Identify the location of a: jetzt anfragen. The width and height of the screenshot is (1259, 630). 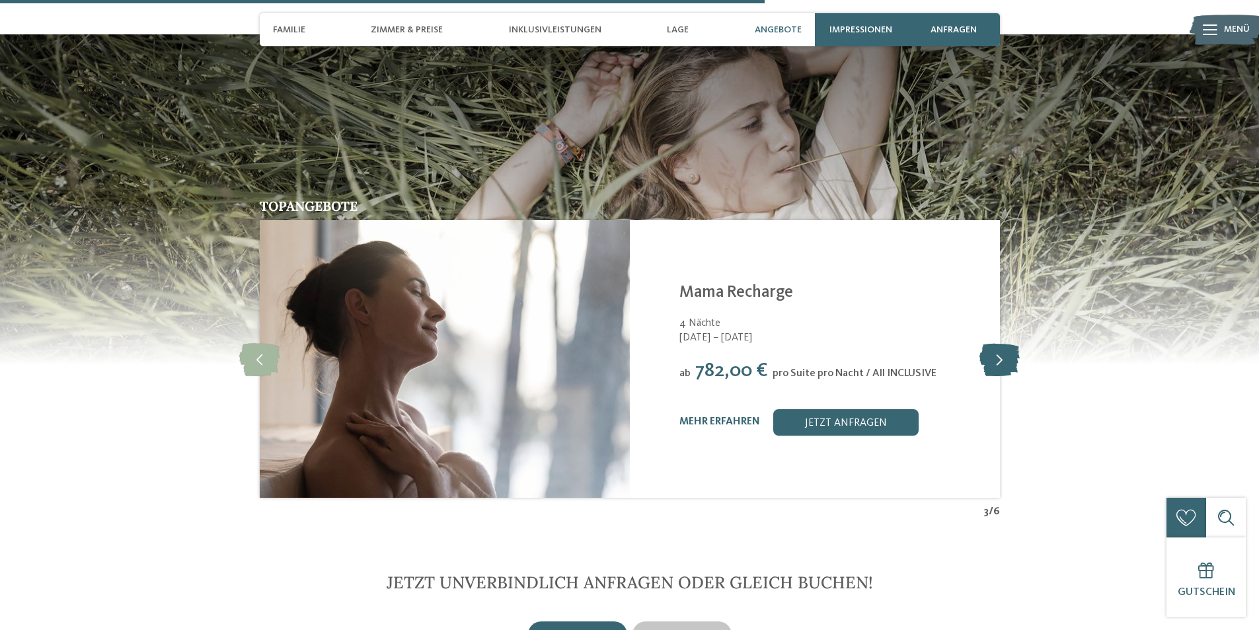
(846, 422).